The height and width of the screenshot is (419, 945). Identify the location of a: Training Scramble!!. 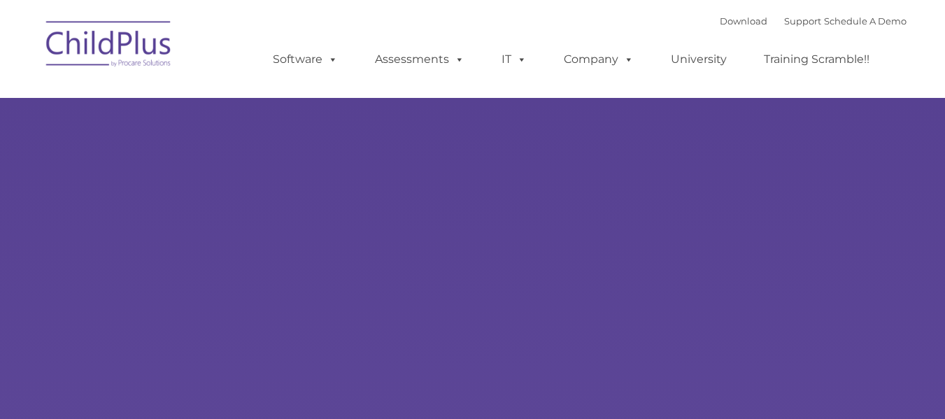
(817, 59).